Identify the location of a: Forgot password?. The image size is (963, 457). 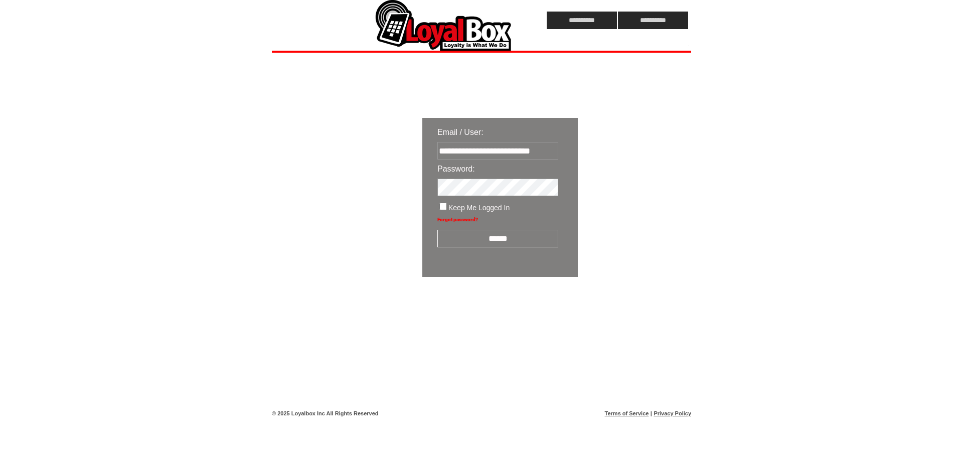
(457, 219).